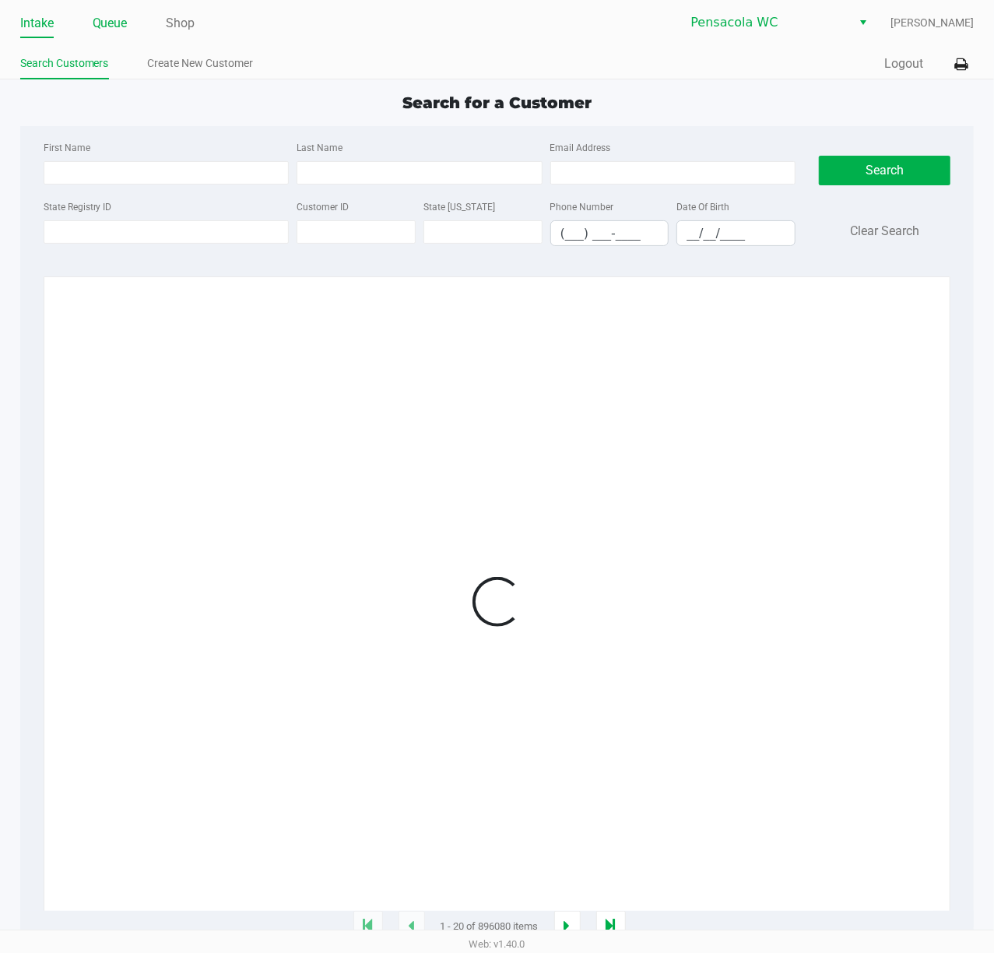  I want to click on label: Date Of Birth, so click(703, 207).